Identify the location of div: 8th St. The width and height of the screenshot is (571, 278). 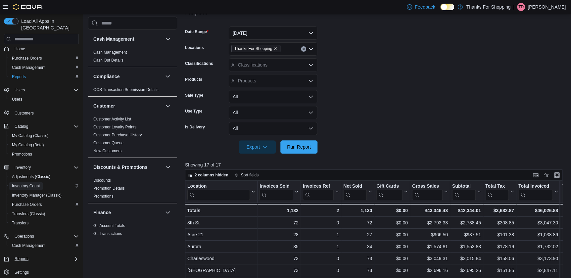
(221, 223).